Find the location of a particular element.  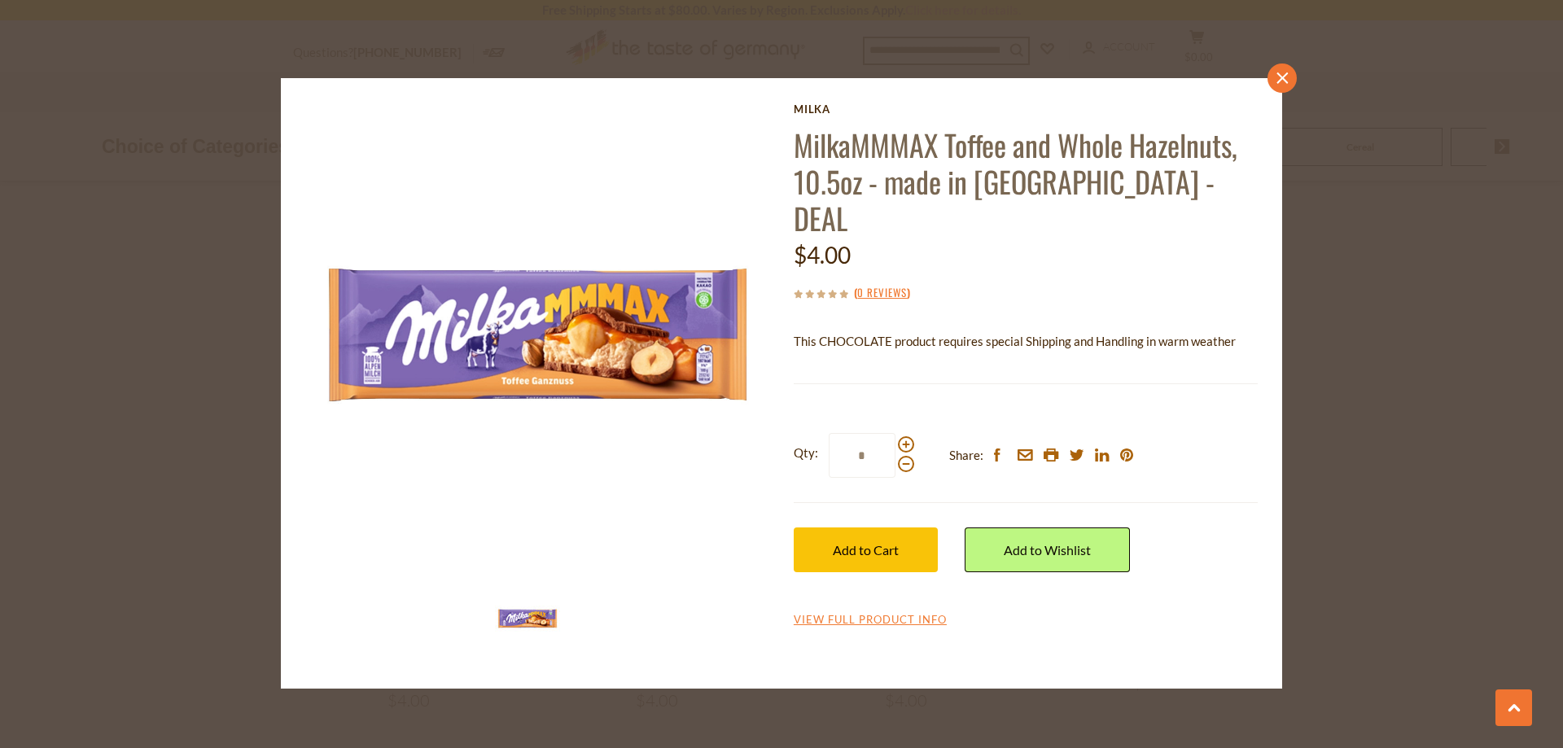

p: This CHOCOLATE product requires special Shipping and Handling in warm weather is located at coordinates (1026, 341).